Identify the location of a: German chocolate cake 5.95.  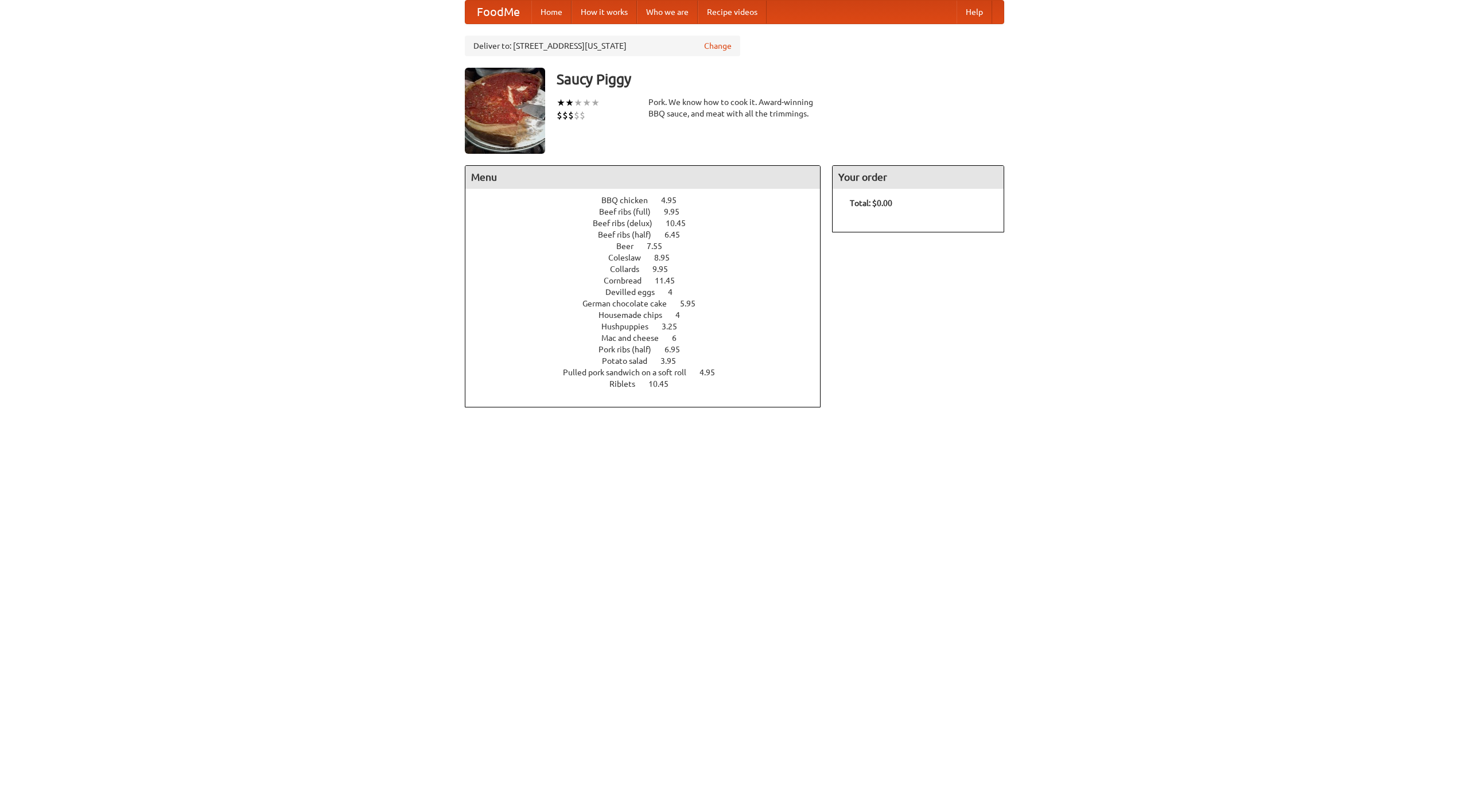
(649, 303).